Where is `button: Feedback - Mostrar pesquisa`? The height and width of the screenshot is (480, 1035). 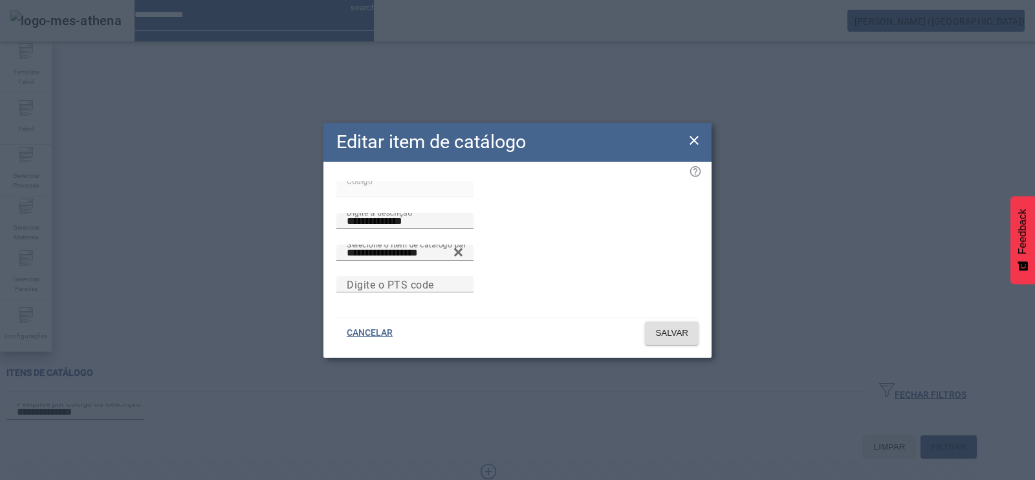 button: Feedback - Mostrar pesquisa is located at coordinates (1023, 240).